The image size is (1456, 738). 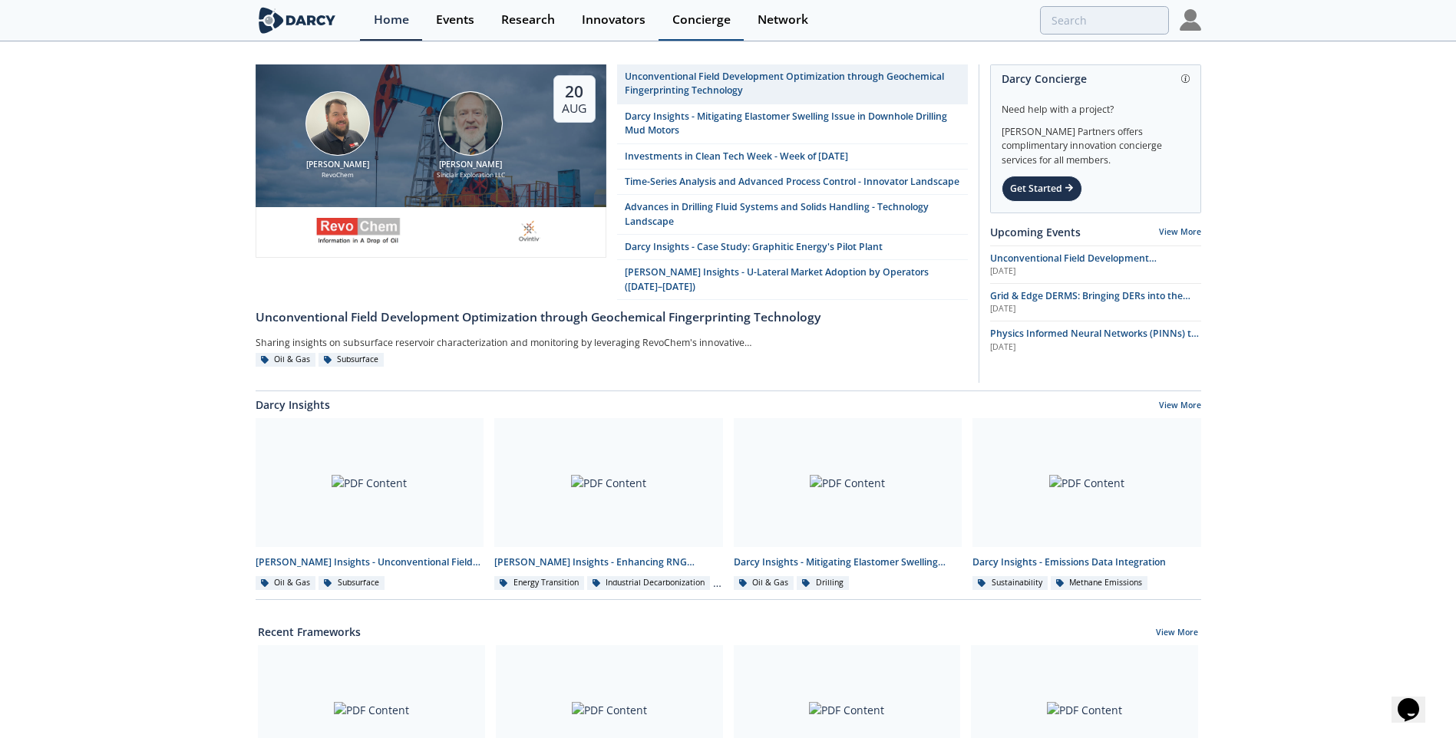 What do you see at coordinates (792, 124) in the screenshot?
I see `a: Darcy Insights - Mitigating Elastomer Swelling Issue in Downhole Drilling Mud Motors` at bounding box center [792, 124].